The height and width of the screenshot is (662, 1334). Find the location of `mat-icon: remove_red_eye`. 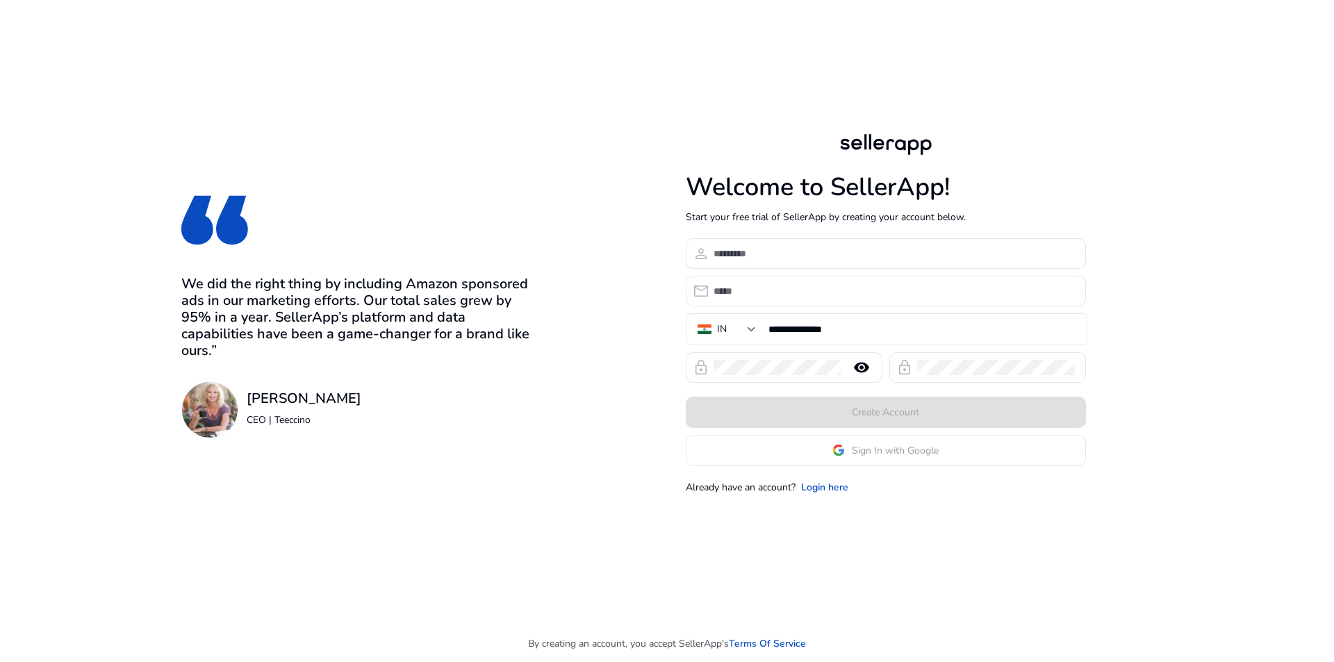

mat-icon: remove_red_eye is located at coordinates (861, 367).